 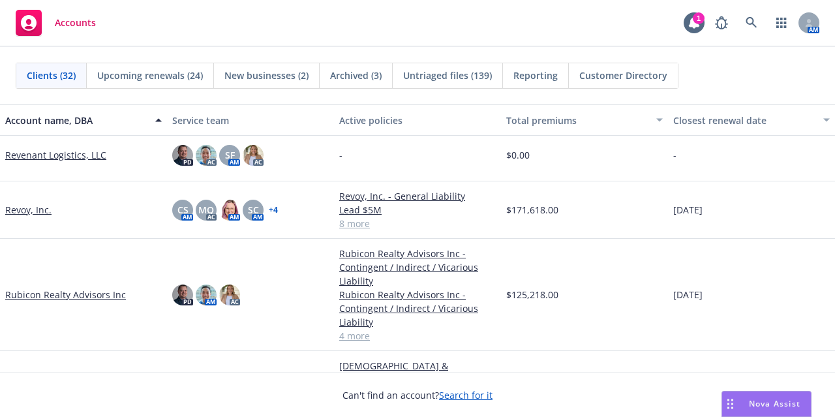 What do you see at coordinates (76, 120) in the screenshot?
I see `div: Account name, DBA` at bounding box center [76, 120].